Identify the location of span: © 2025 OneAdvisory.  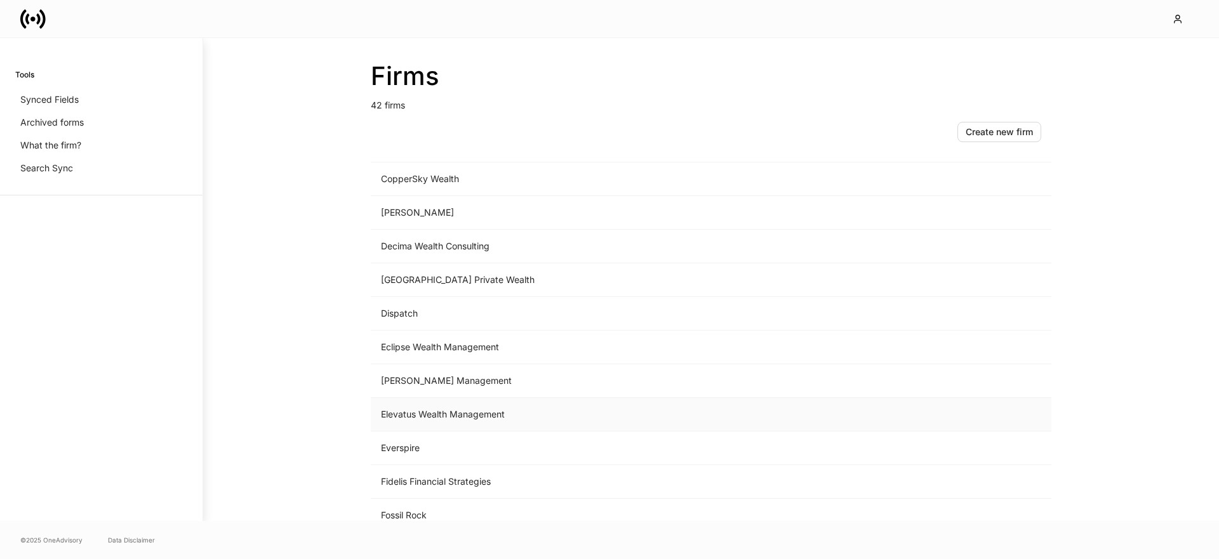
(51, 540).